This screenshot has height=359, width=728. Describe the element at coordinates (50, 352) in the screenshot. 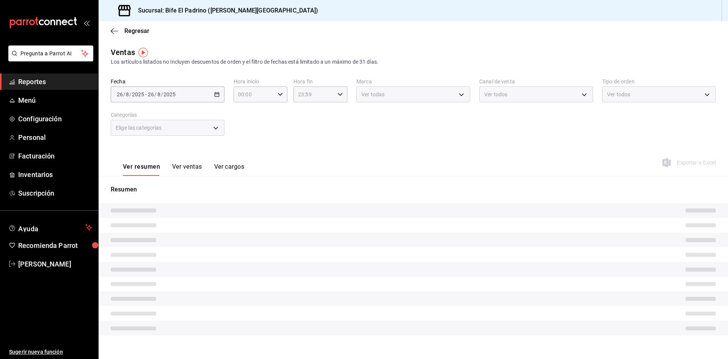

I see `span: Sugerir nueva función` at that location.